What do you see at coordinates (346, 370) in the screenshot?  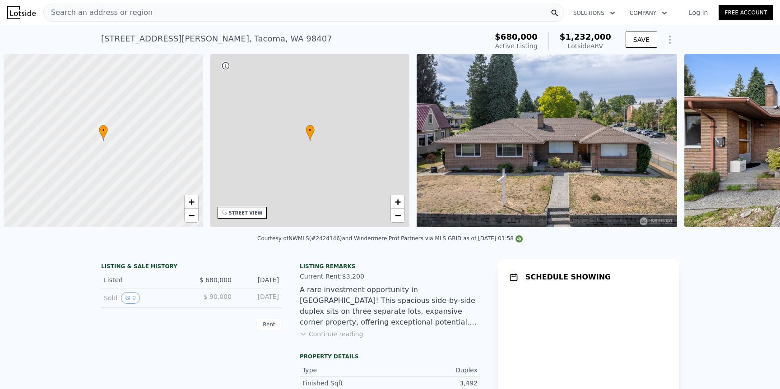 I see `div: Type` at bounding box center [346, 370].